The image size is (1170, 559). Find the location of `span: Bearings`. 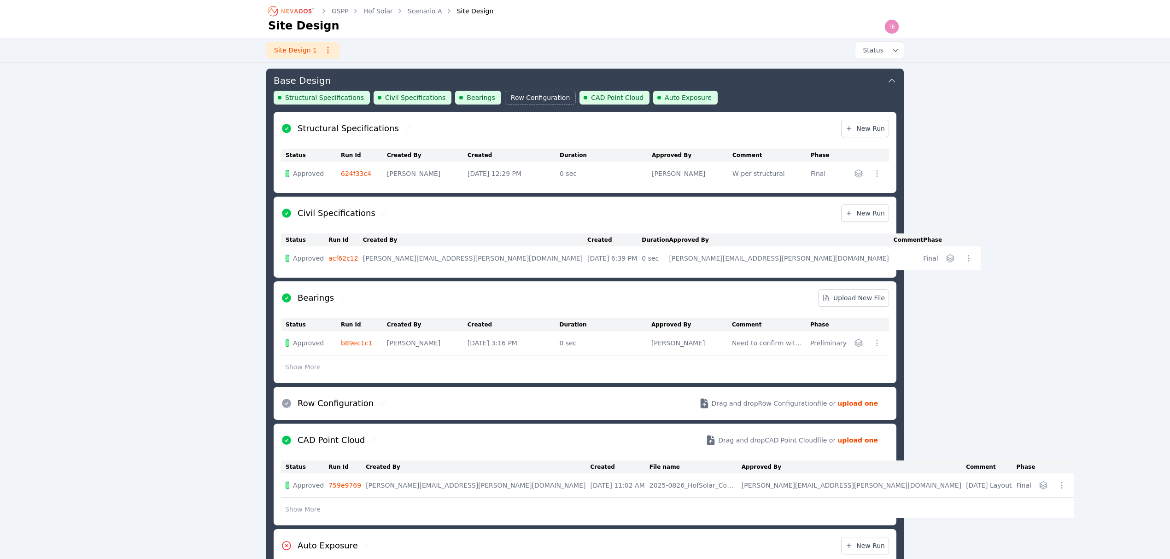

span: Bearings is located at coordinates (481, 98).